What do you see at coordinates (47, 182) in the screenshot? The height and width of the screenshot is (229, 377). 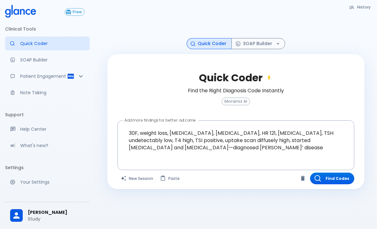 I see `a: Manage your settings` at bounding box center [47, 182].